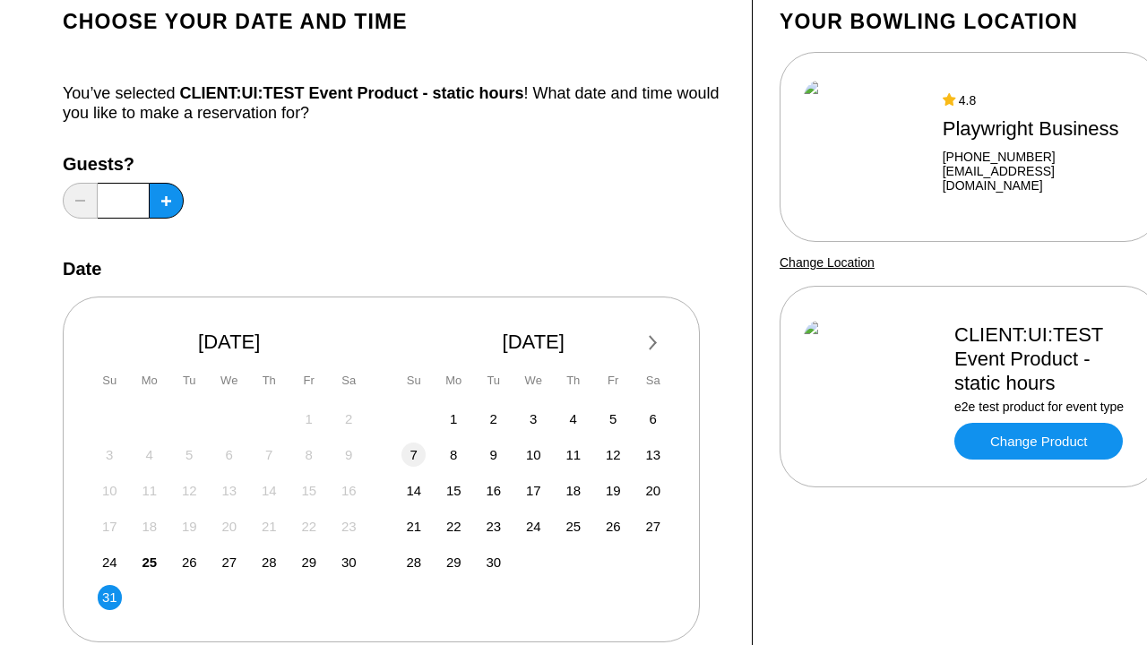 The height and width of the screenshot is (645, 1147). Describe the element at coordinates (109, 562) in the screenshot. I see `span: 24` at that location.